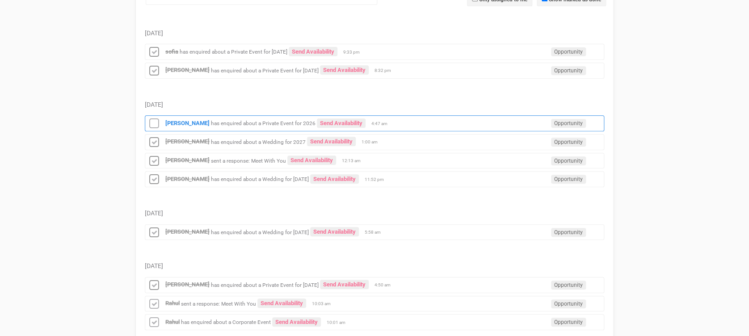  Describe the element at coordinates (355, 52) in the screenshot. I see `span: 9:33 pm` at that location.